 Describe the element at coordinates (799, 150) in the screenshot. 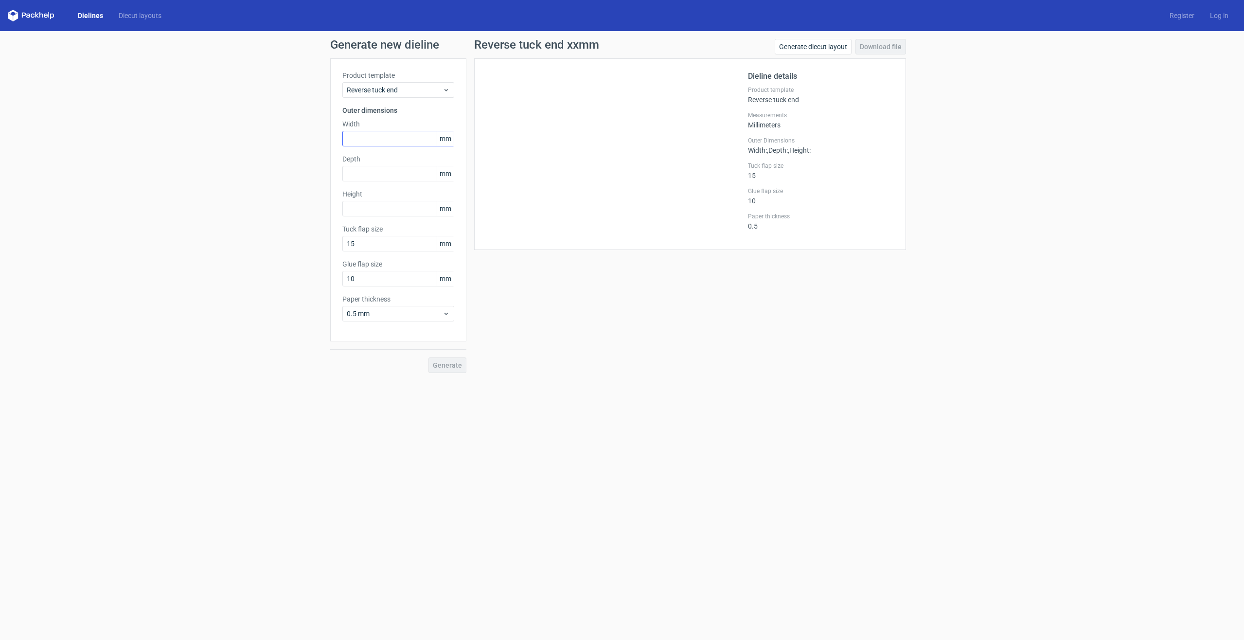

I see `span: , Height :` at that location.